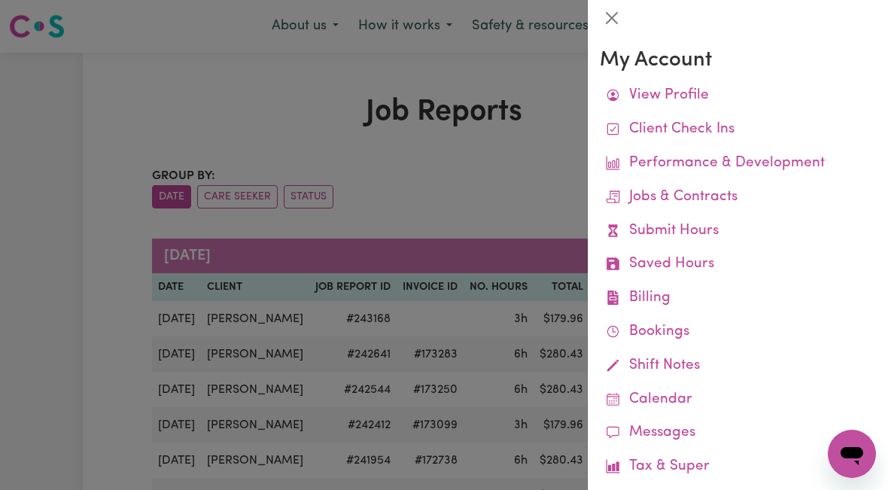 This screenshot has height=490, width=888. What do you see at coordinates (737, 96) in the screenshot?
I see `a: View Profile` at bounding box center [737, 96].